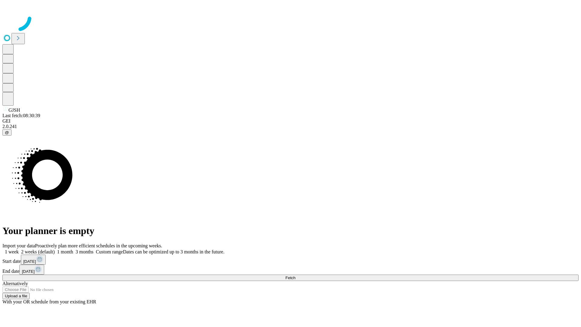 The width and height of the screenshot is (581, 327). Describe the element at coordinates (290, 126) in the screenshot. I see `div: 2.0.241` at that location.